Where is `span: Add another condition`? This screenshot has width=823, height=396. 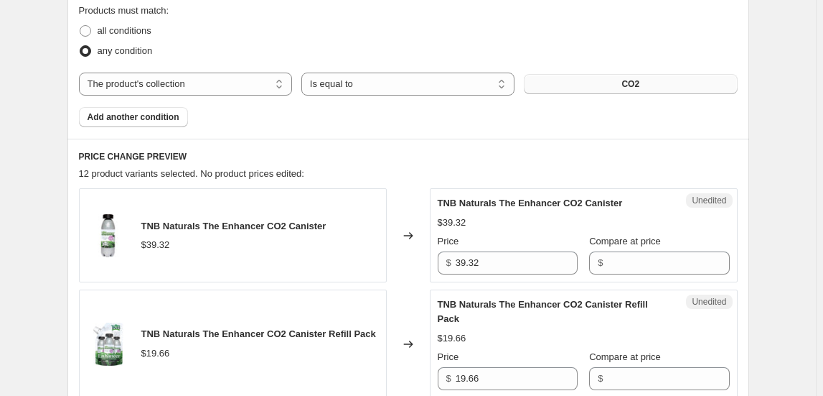 span: Add another condition is located at coordinates (134, 117).